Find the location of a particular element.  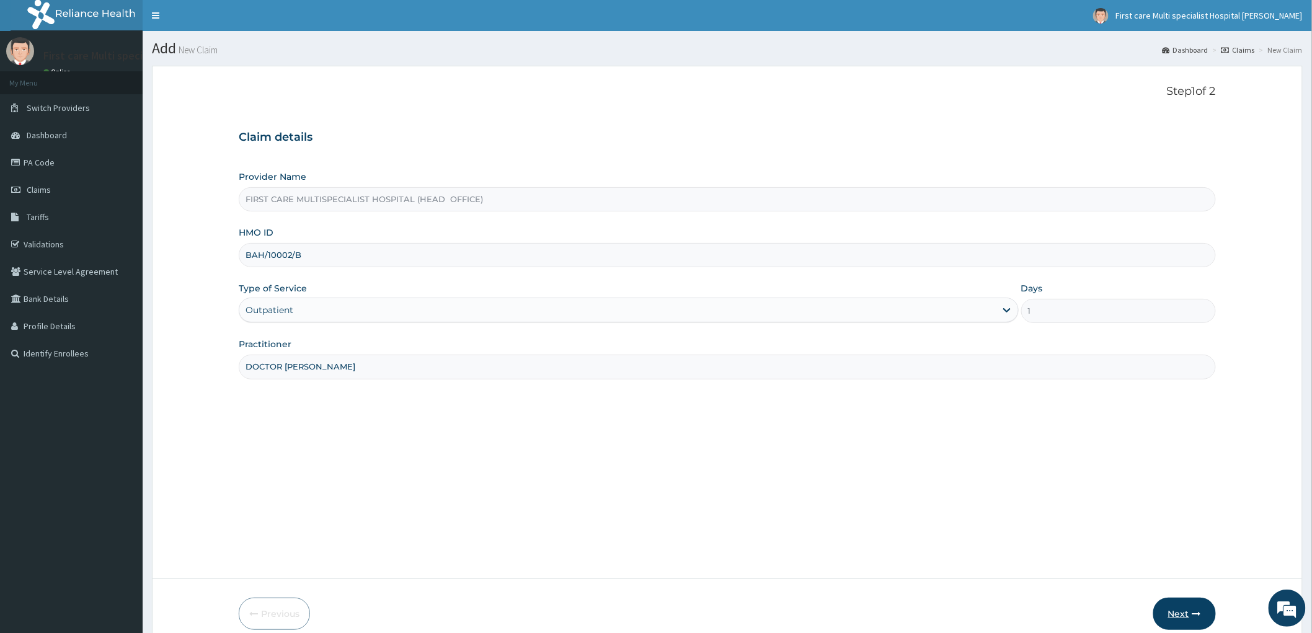

div: Chat with us now is located at coordinates (136, 78).